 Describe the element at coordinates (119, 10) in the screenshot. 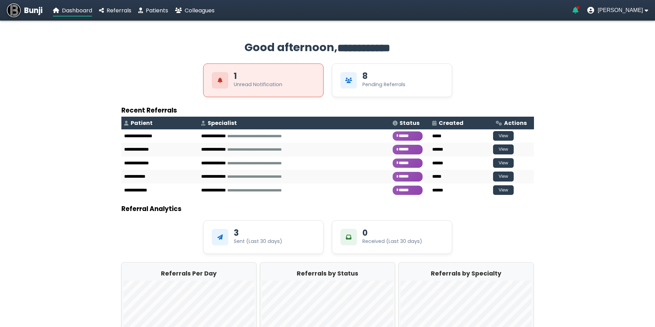

I see `span: Referrals` at that location.